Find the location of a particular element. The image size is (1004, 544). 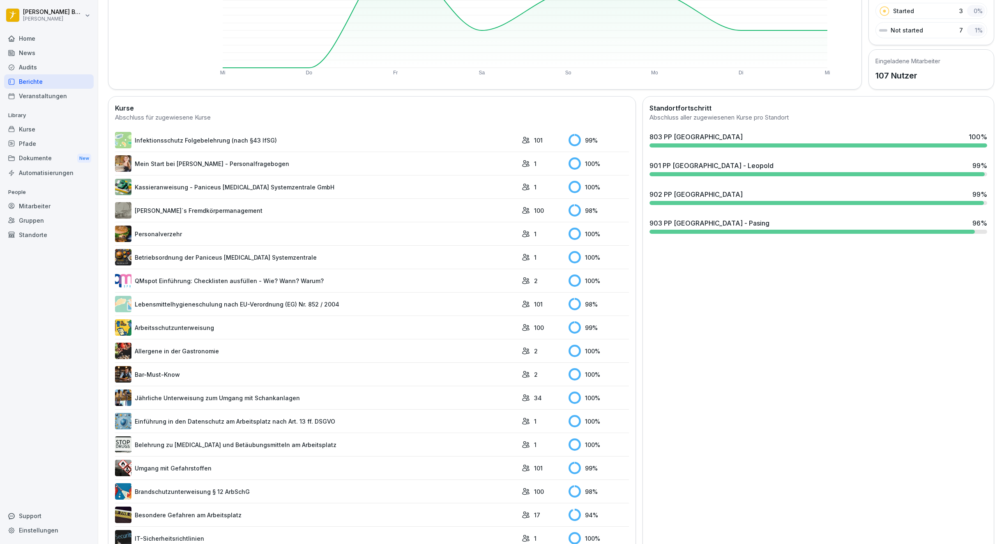

a: Personalverzehr is located at coordinates (316, 234).